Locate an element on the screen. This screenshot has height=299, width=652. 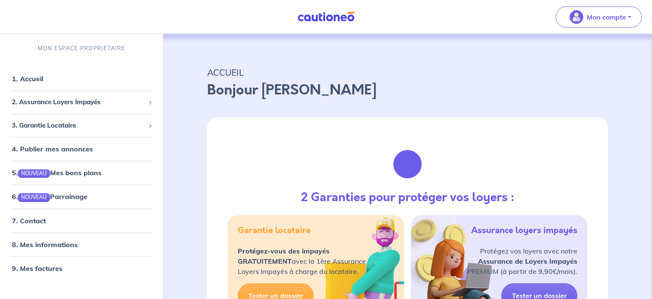
a: 4. Publier mes annonces is located at coordinates (52, 149).